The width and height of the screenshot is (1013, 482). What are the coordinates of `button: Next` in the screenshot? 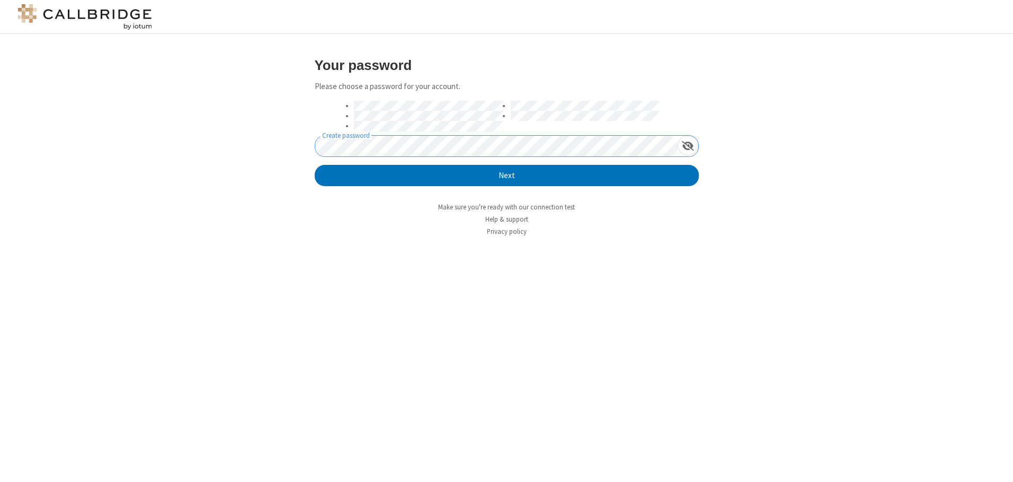 It's located at (507, 175).